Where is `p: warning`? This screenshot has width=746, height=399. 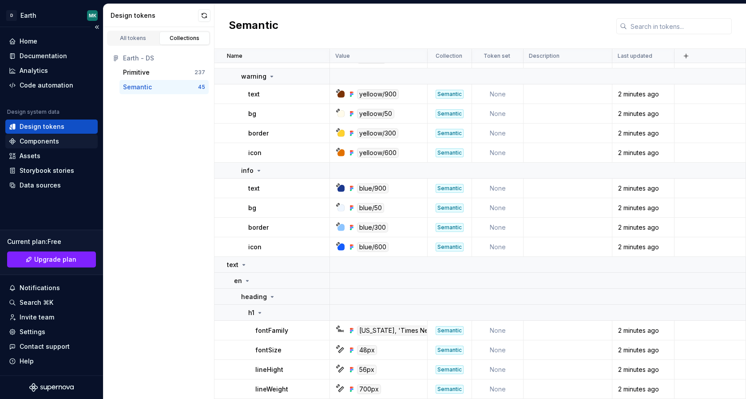
p: warning is located at coordinates (253, 76).